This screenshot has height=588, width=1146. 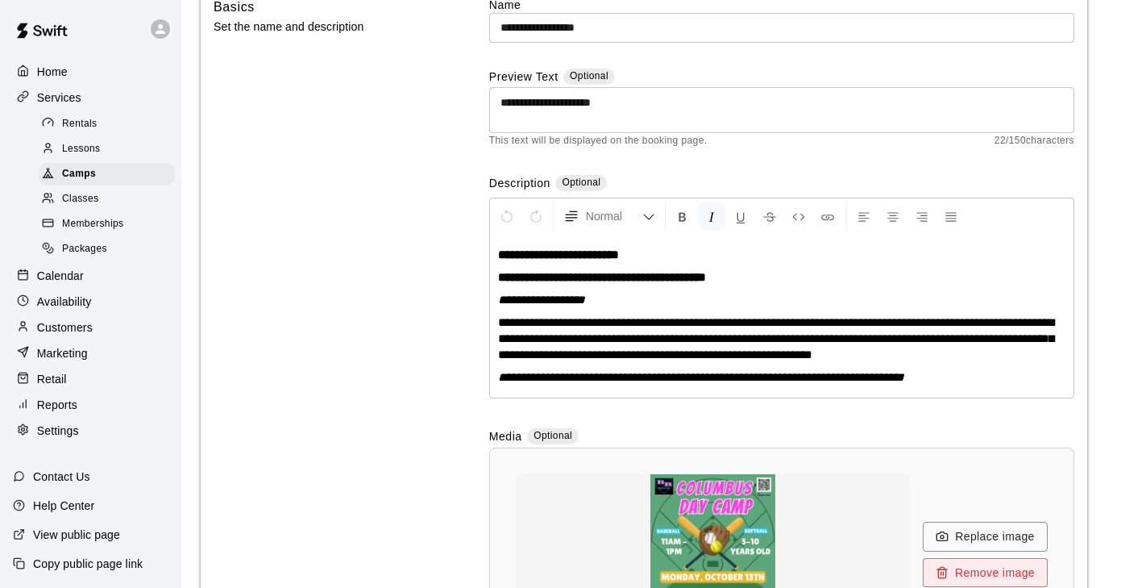 What do you see at coordinates (90, 327) in the screenshot?
I see `div: Customers` at bounding box center [90, 327].